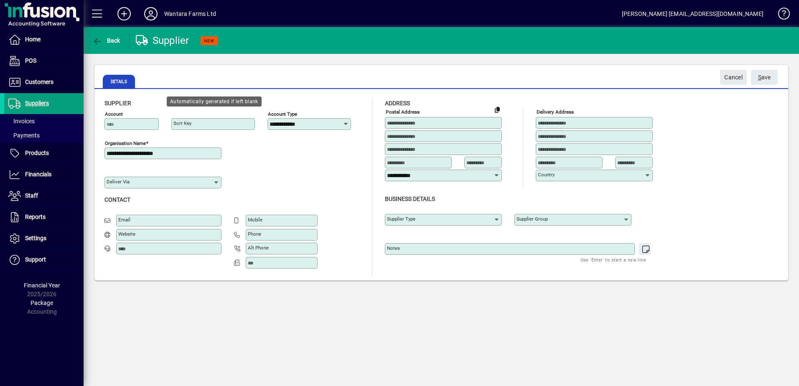  I want to click on a: Staff, so click(44, 196).